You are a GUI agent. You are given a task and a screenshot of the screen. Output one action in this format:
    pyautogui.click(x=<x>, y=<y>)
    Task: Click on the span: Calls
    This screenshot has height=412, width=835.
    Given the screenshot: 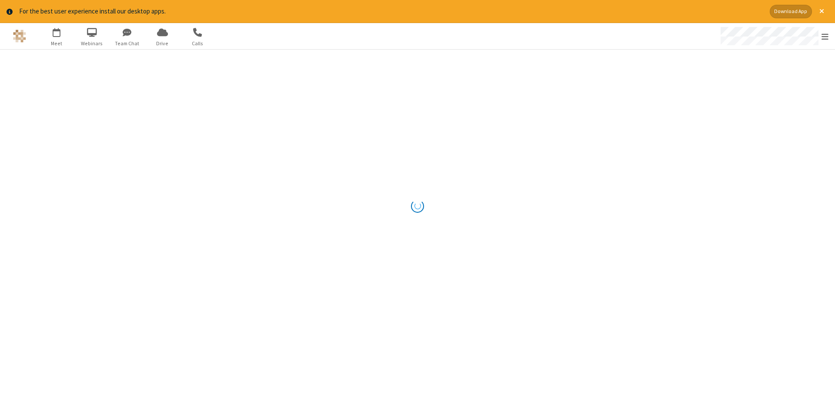 What is the action you would take?
    pyautogui.click(x=197, y=43)
    